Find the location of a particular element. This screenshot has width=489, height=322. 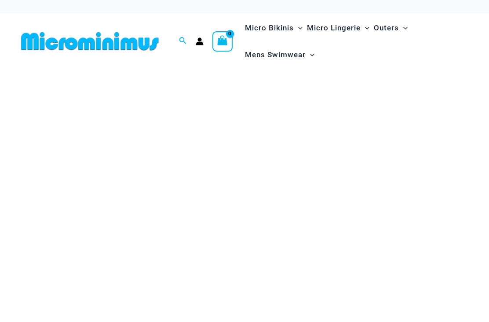

a: Micro BikinisMenu ToggleMenu Toggle is located at coordinates (274, 28).